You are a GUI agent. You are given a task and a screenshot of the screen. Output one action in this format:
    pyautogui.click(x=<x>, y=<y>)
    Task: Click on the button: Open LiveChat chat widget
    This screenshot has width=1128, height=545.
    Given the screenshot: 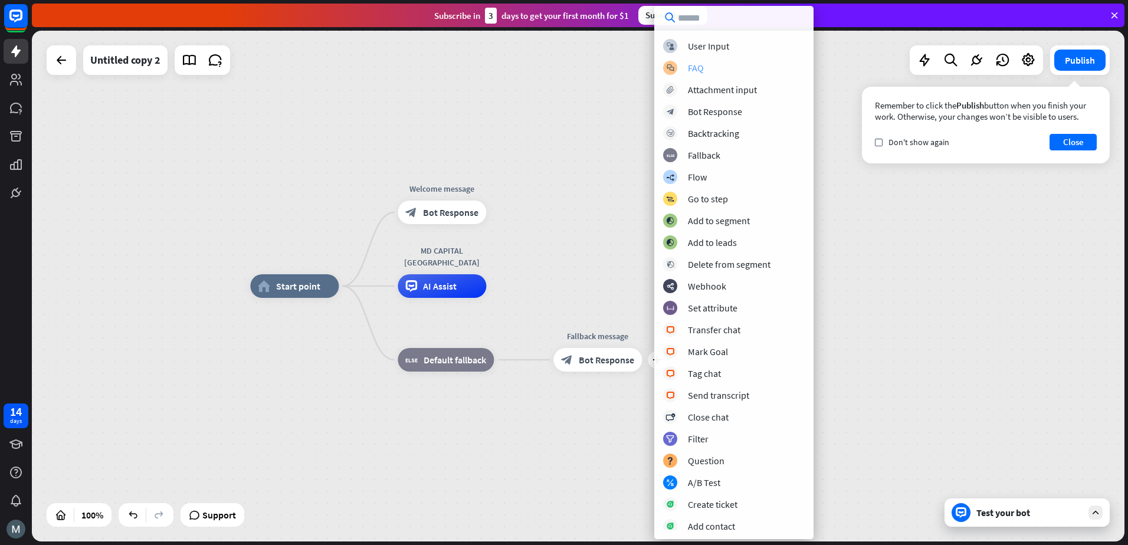 What is the action you would take?
    pyautogui.click(x=27, y=22)
    